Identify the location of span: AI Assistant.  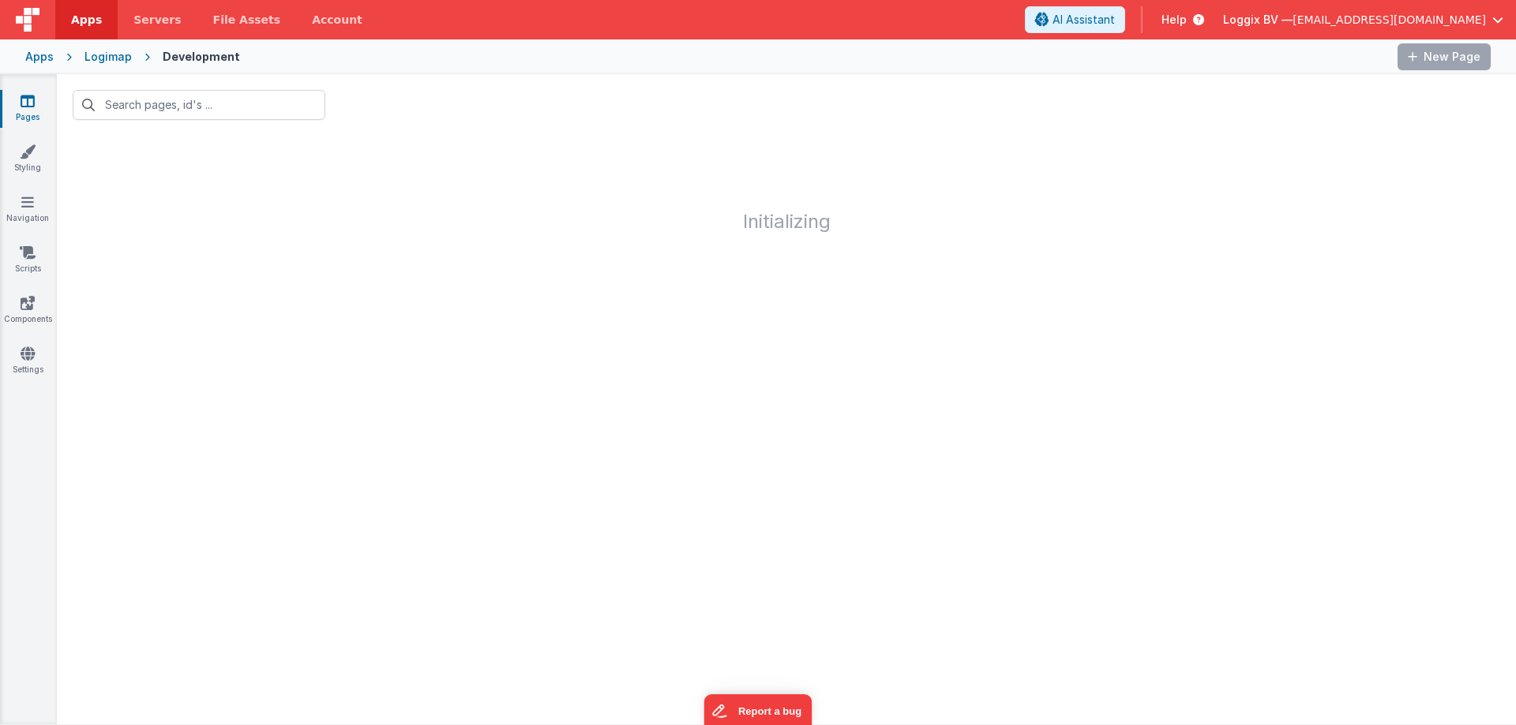
(1083, 20).